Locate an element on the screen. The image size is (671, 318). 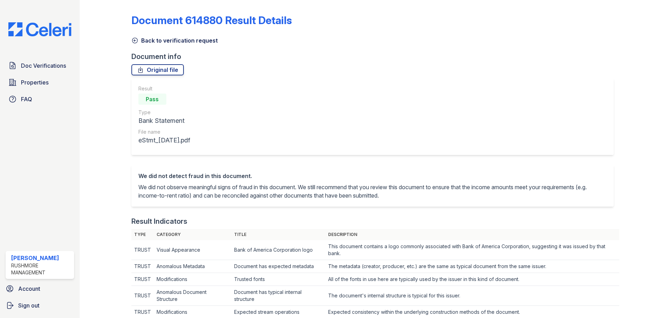
div: Result Indicators is located at coordinates (159, 221).